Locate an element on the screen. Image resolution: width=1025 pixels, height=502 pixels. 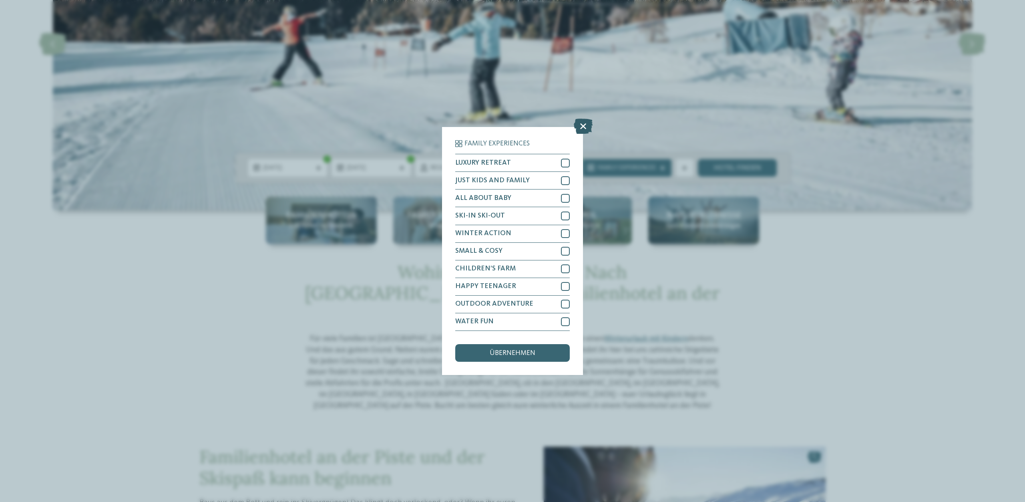
span: SMALL & COSY is located at coordinates (479, 251).